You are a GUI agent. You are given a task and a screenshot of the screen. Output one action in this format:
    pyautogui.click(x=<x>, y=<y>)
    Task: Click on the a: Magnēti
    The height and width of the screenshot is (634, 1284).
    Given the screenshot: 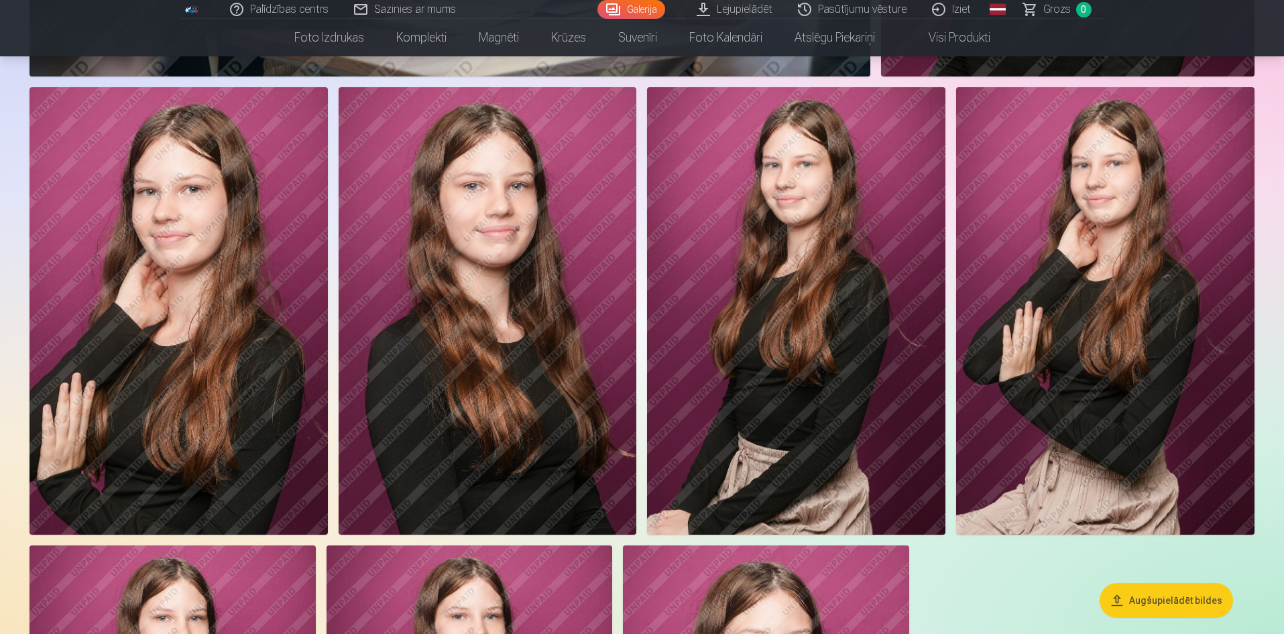 What is the action you would take?
    pyautogui.click(x=499, y=38)
    